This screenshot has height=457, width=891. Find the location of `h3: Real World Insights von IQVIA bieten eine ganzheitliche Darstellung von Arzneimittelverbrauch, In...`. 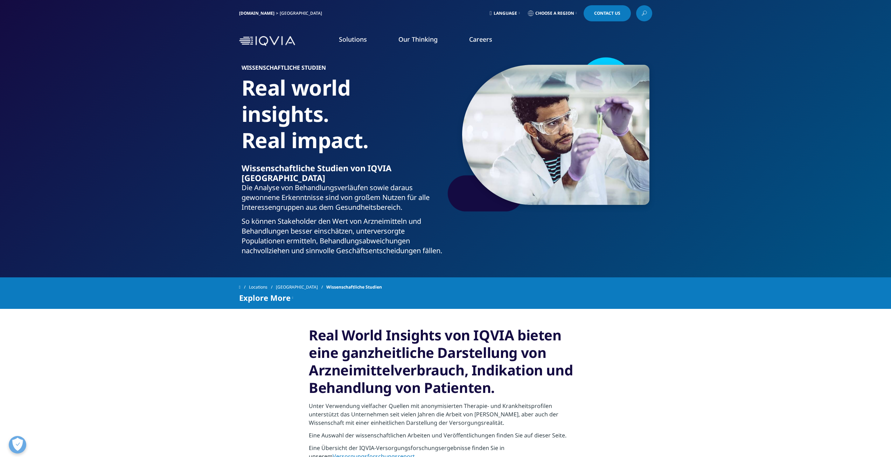

h3: Real World Insights von IQVIA bieten eine ganzheitliche Darstellung von Arzneimittelverbrauch, In... is located at coordinates (445, 364).